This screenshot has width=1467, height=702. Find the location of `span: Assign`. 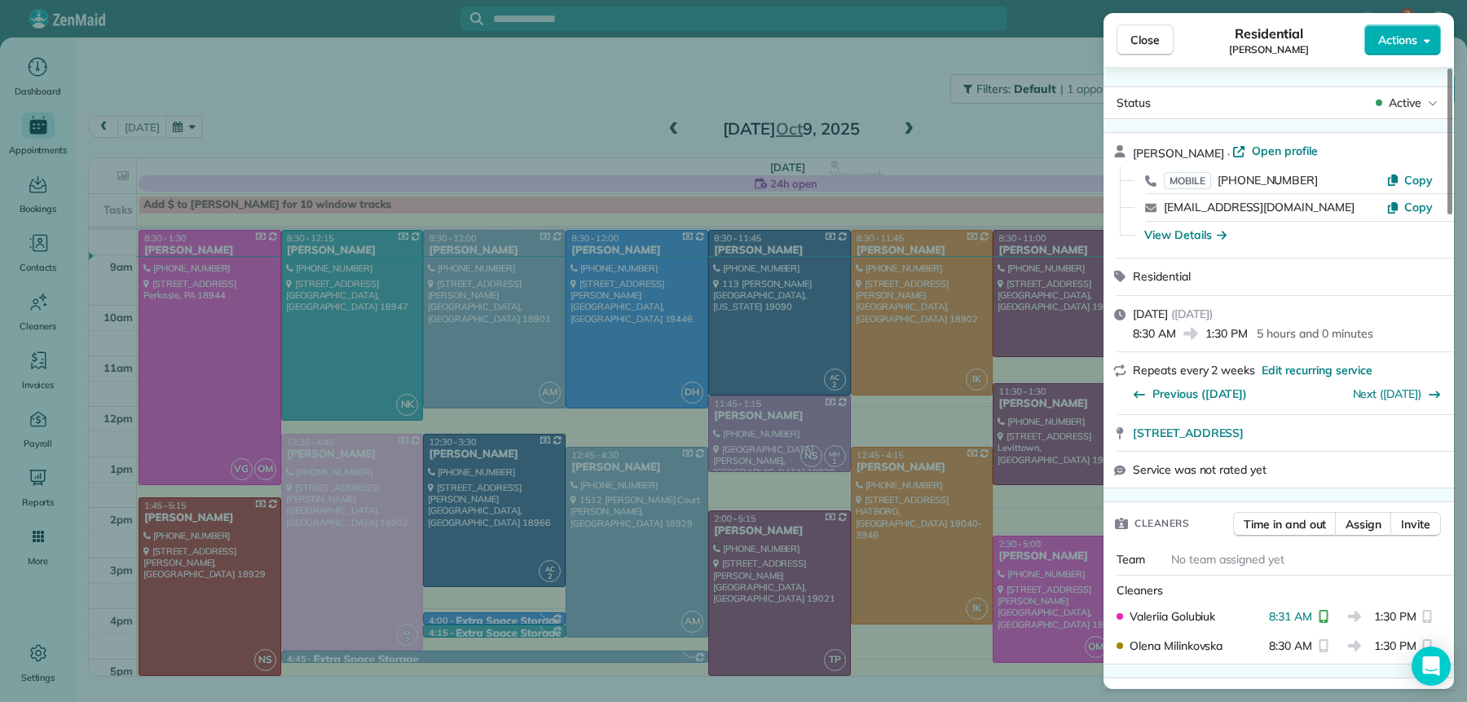

span: Assign is located at coordinates (1364, 524).